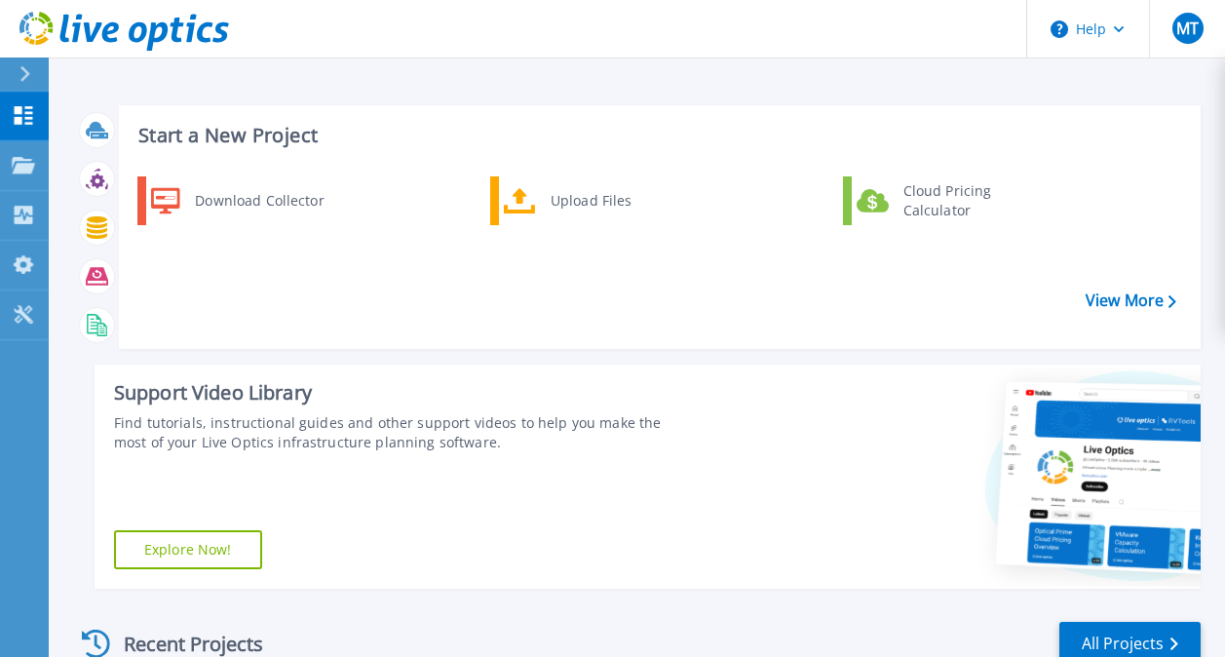 This screenshot has width=1225, height=657. What do you see at coordinates (1187, 28) in the screenshot?
I see `span: MT` at bounding box center [1187, 28].